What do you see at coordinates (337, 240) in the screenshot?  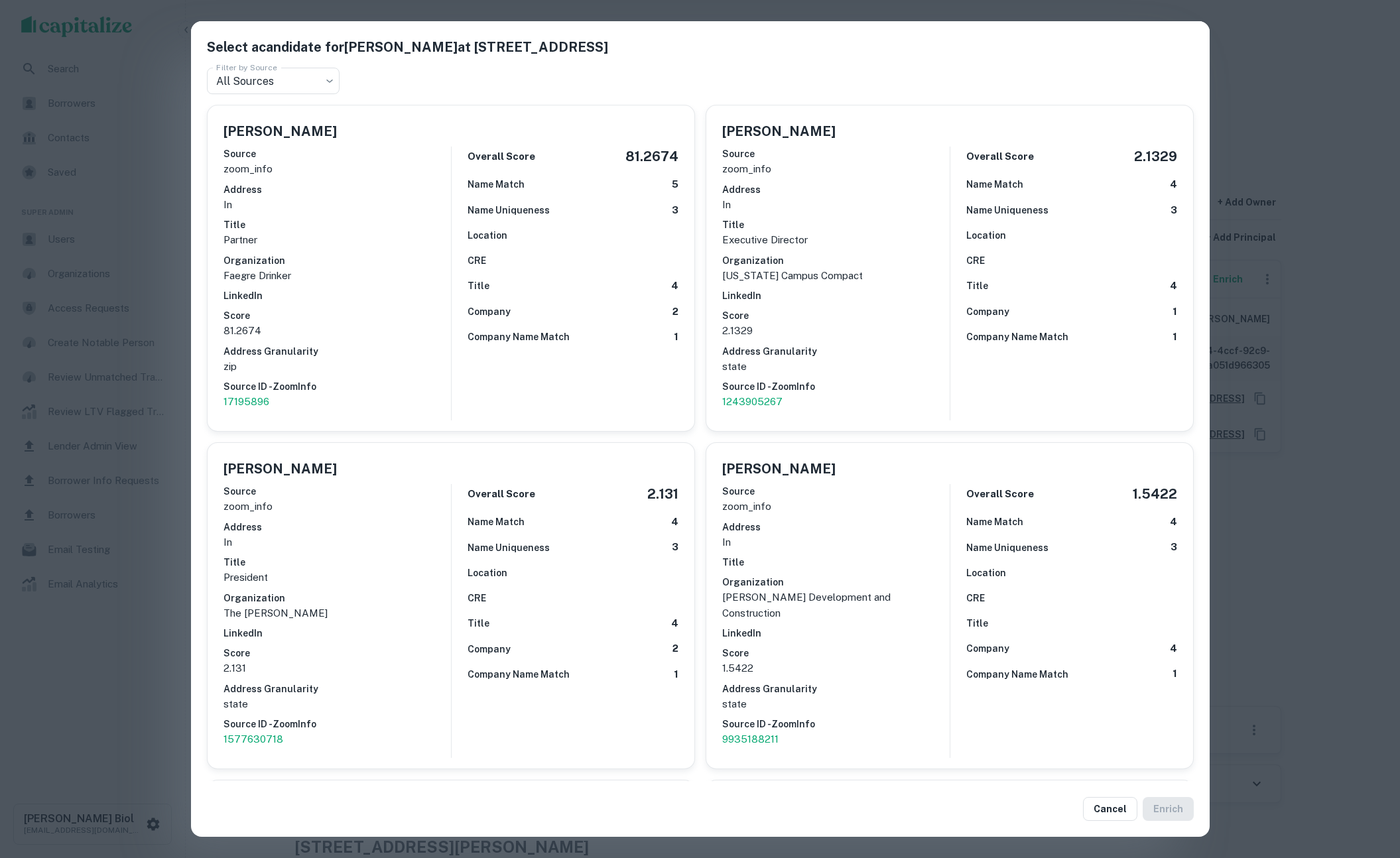 I see `p: Partner` at bounding box center [337, 240].